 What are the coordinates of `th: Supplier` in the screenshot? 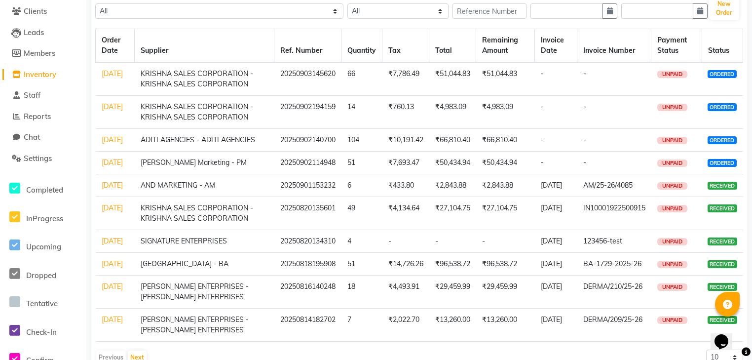 It's located at (204, 46).